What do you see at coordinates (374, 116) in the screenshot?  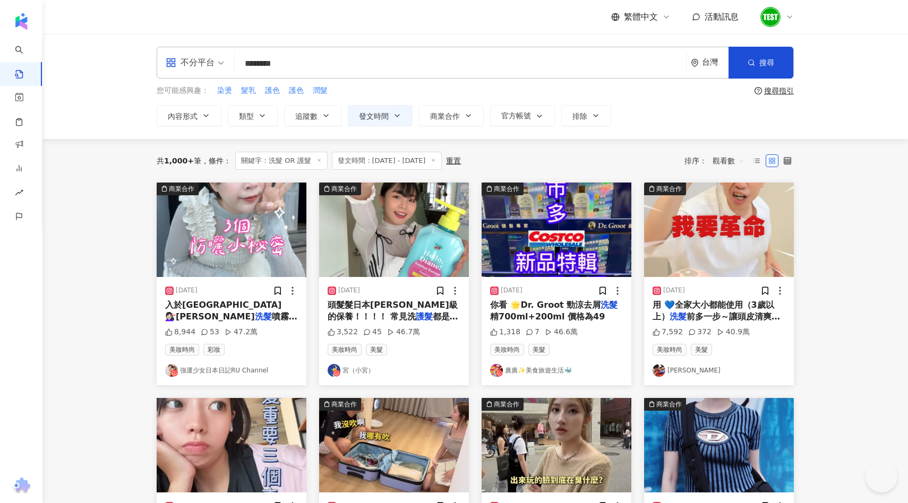 I see `span: 發文時間` at bounding box center [374, 116].